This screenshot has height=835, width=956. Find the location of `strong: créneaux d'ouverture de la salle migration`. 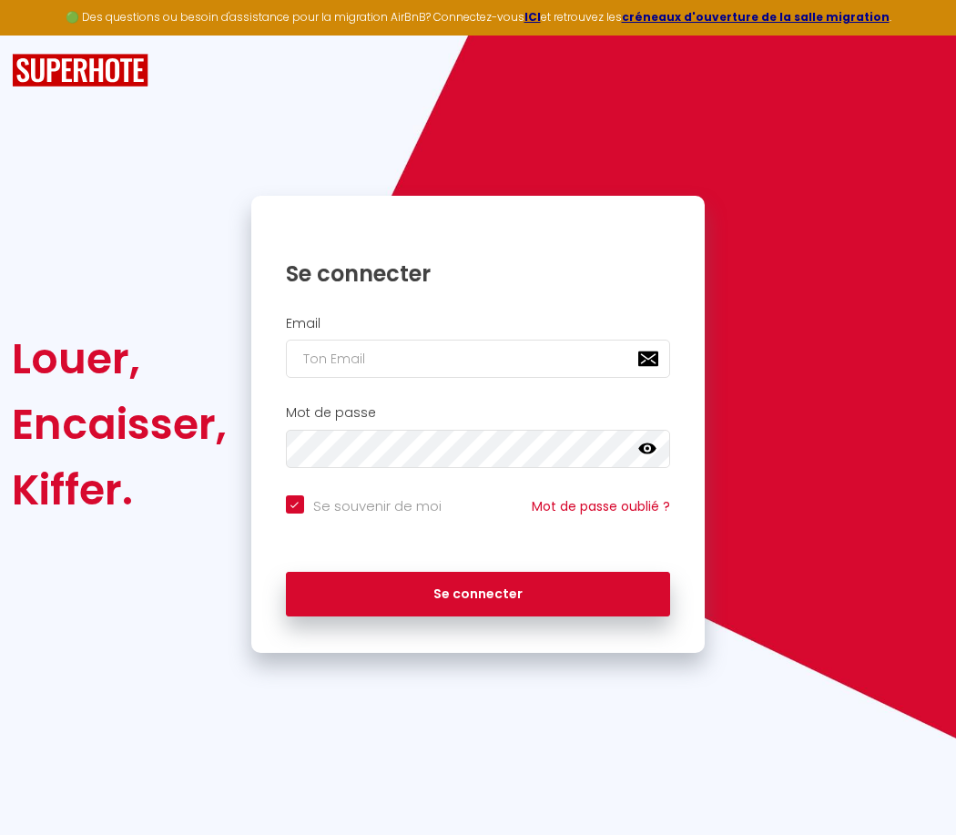

strong: créneaux d'ouverture de la salle migration is located at coordinates (756, 16).